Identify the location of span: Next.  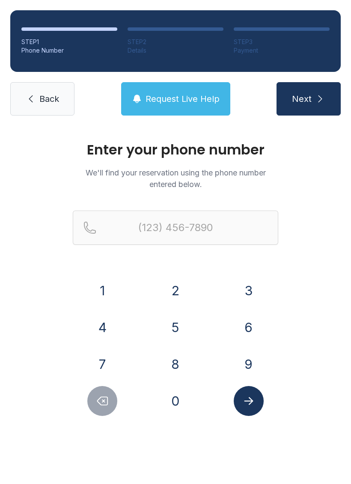
(302, 99).